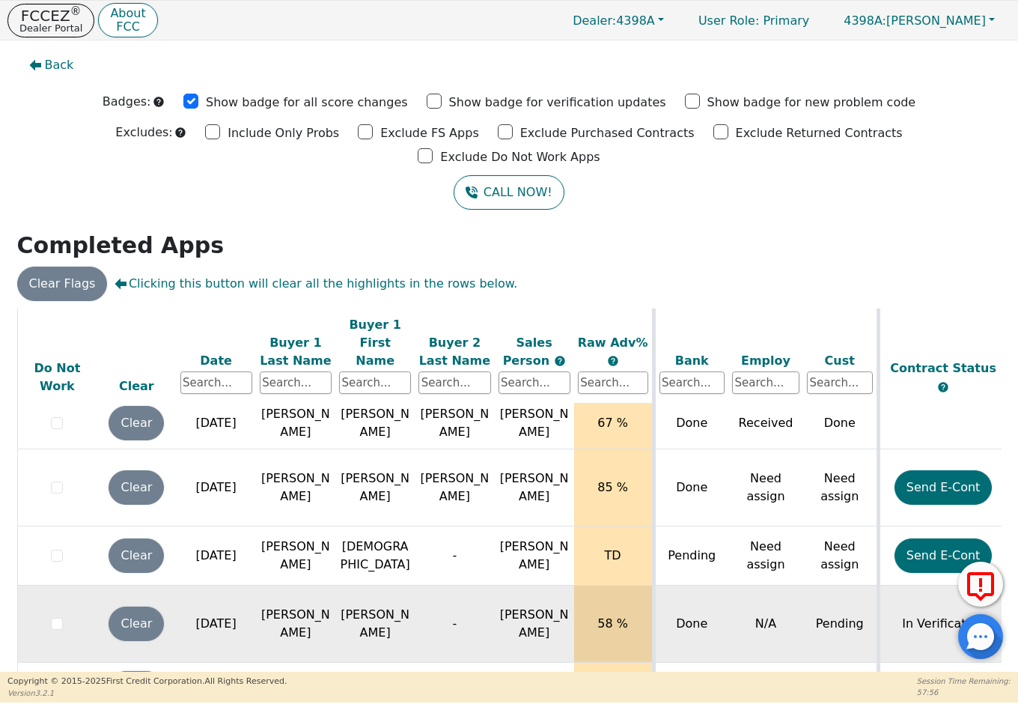 This screenshot has width=1018, height=704. What do you see at coordinates (127, 102) in the screenshot?
I see `p: Badges:` at bounding box center [127, 102].